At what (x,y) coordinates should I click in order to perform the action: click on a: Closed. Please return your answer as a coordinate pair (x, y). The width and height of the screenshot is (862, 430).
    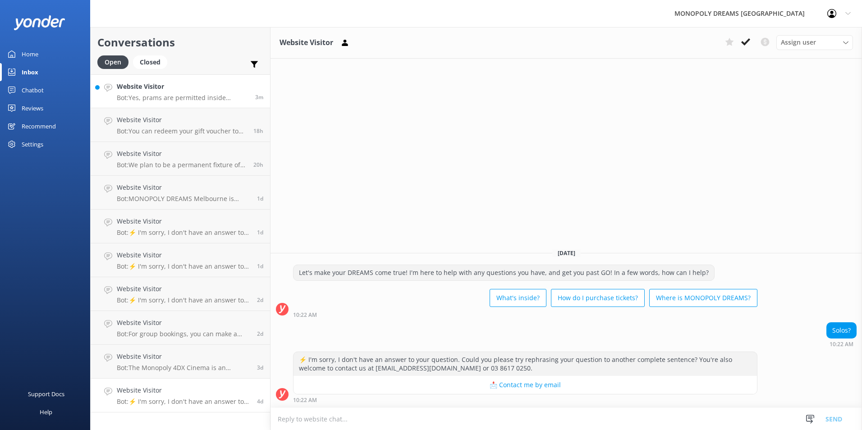
    Looking at the image, I should click on (152, 62).